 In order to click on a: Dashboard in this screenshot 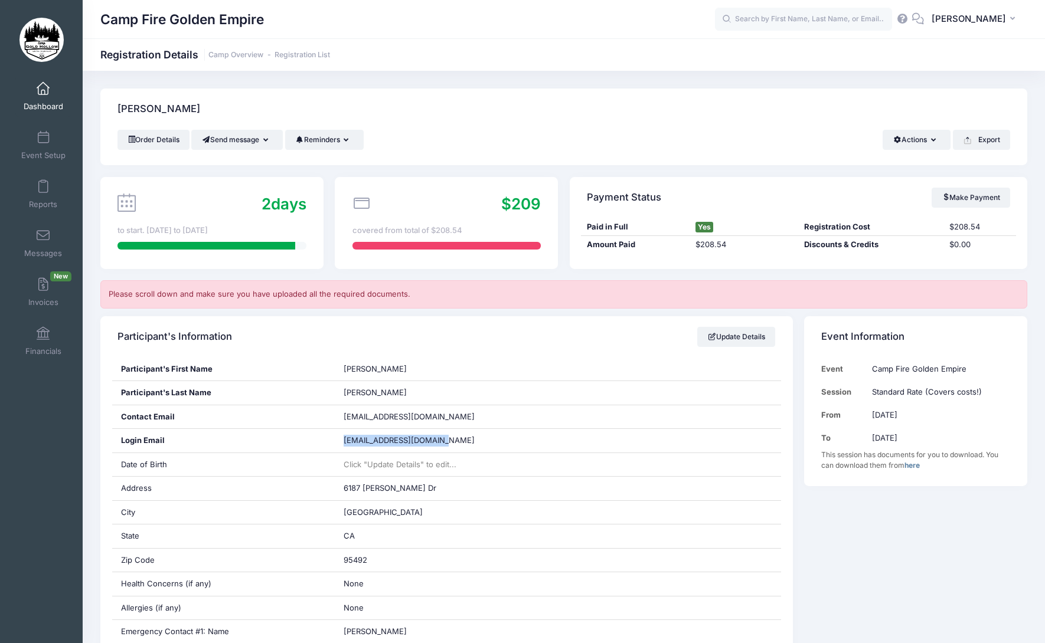, I will do `click(43, 96)`.